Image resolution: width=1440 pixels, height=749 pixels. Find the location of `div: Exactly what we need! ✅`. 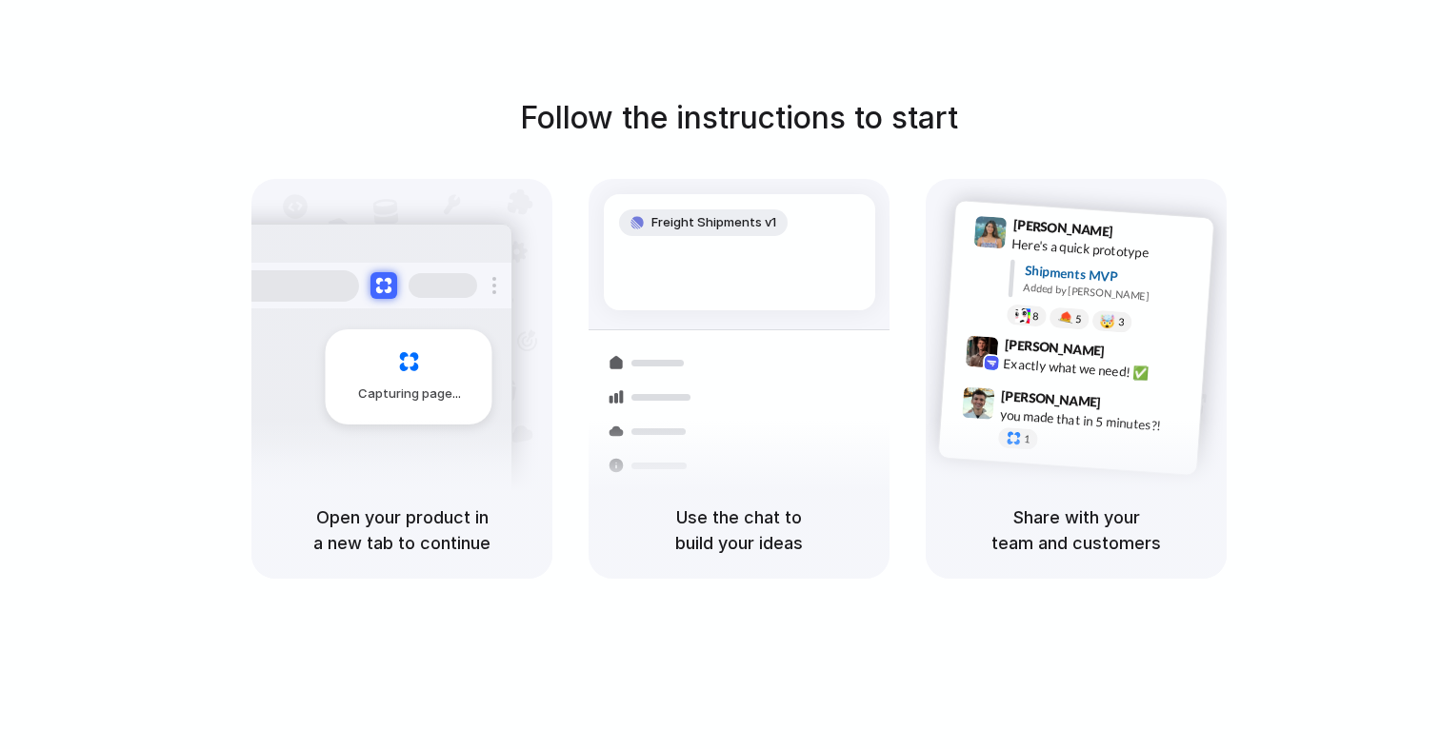

div: Exactly what we need! ✅ is located at coordinates (1098, 370).